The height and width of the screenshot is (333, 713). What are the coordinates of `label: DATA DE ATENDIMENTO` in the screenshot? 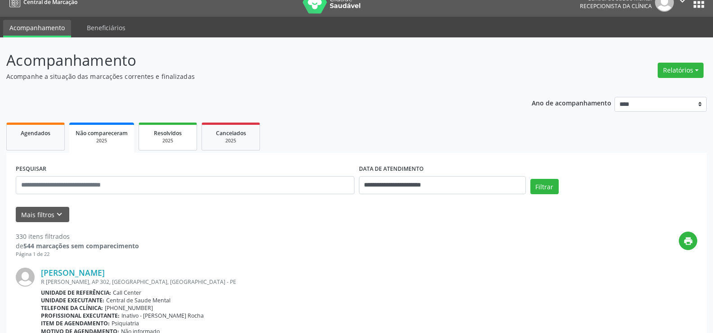 It's located at (392, 169).